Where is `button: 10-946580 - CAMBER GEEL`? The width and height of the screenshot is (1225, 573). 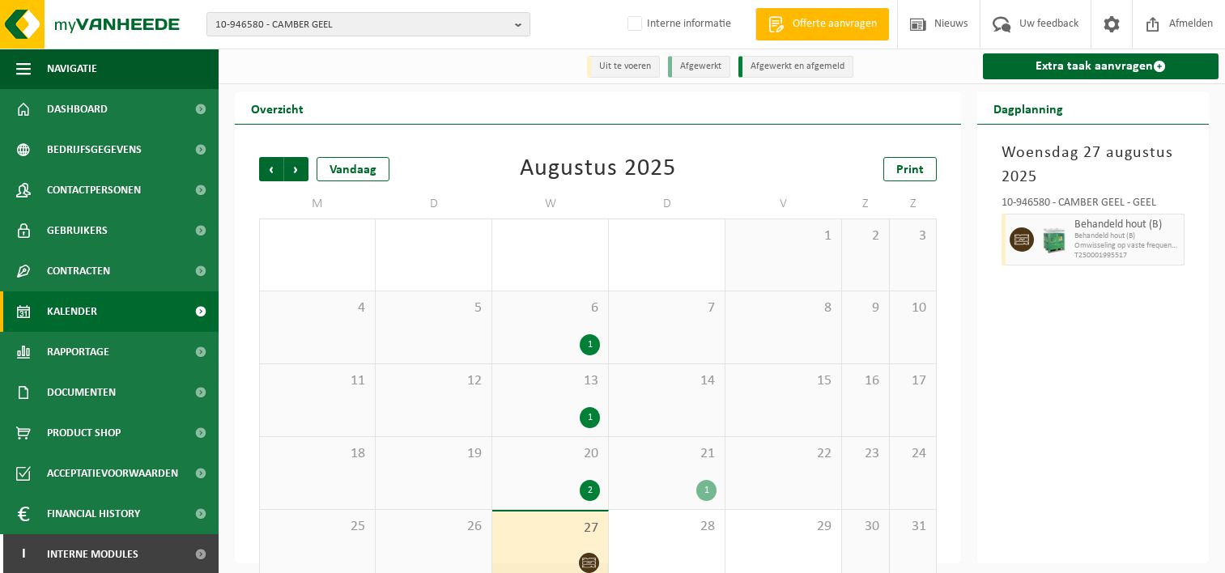
button: 10-946580 - CAMBER GEEL is located at coordinates (368, 24).